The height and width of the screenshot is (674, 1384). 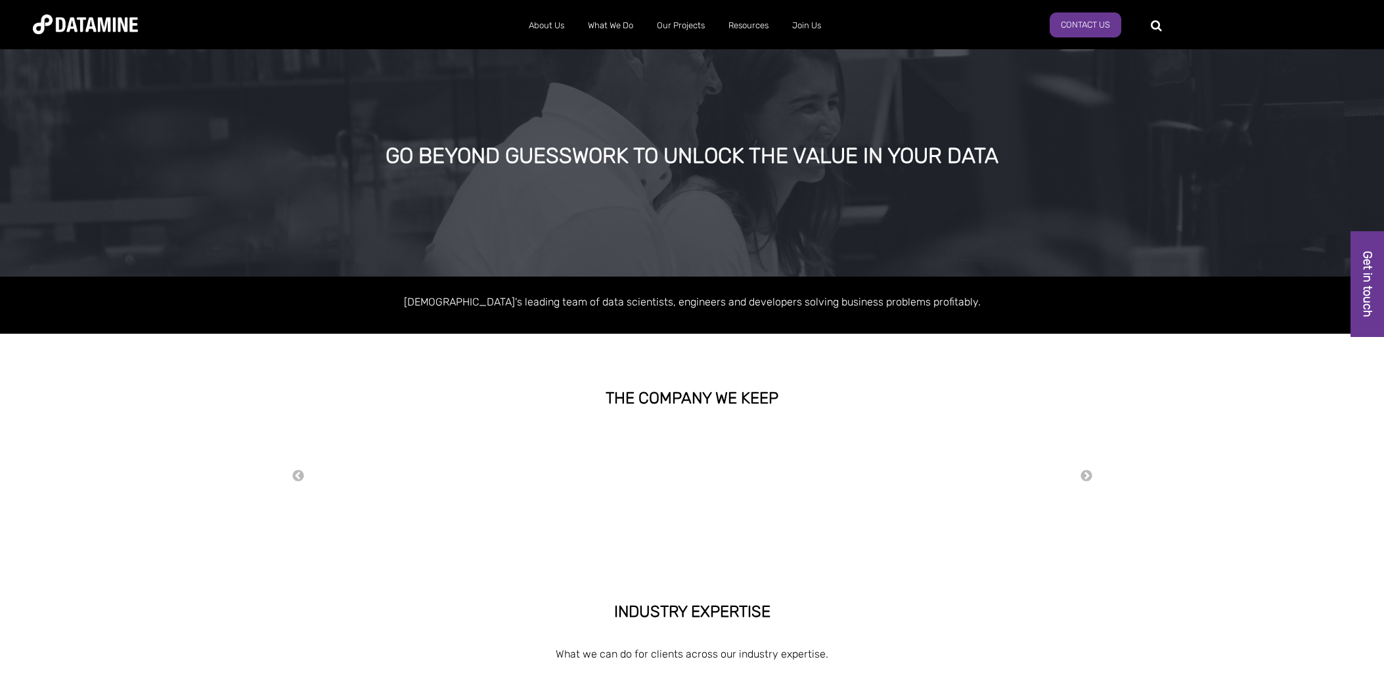 What do you see at coordinates (298, 476) in the screenshot?
I see `button: Previous` at bounding box center [298, 476].